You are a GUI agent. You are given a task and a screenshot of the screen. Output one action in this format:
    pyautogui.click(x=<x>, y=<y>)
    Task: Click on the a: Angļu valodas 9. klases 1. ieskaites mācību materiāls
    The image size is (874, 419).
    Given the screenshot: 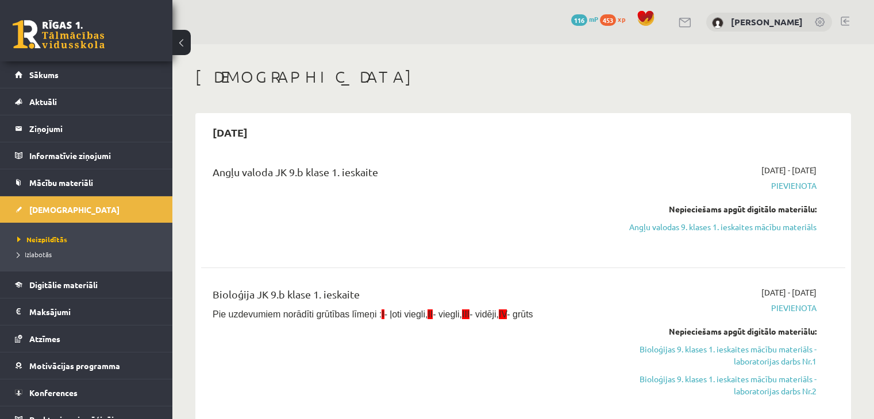 What is the action you would take?
    pyautogui.click(x=722, y=227)
    